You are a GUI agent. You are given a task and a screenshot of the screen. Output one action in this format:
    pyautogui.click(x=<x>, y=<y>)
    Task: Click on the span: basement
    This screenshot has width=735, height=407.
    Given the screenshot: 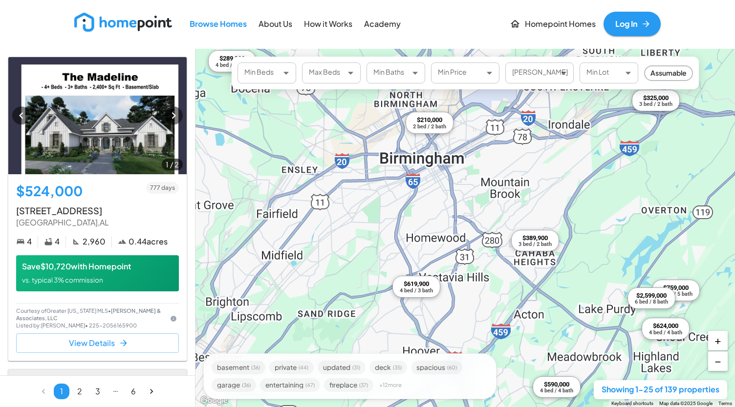 What is the action you would take?
    pyautogui.click(x=233, y=368)
    